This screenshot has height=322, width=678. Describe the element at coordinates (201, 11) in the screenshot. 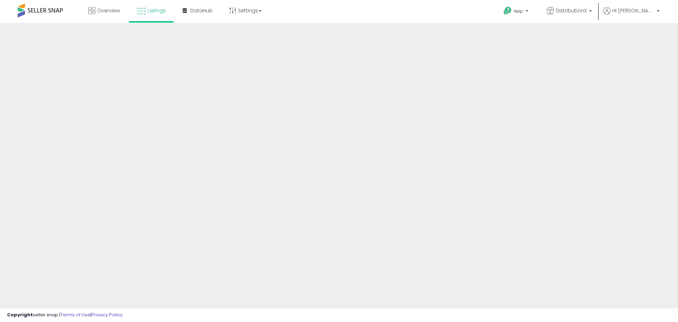

I see `span: DataHub` at that location.